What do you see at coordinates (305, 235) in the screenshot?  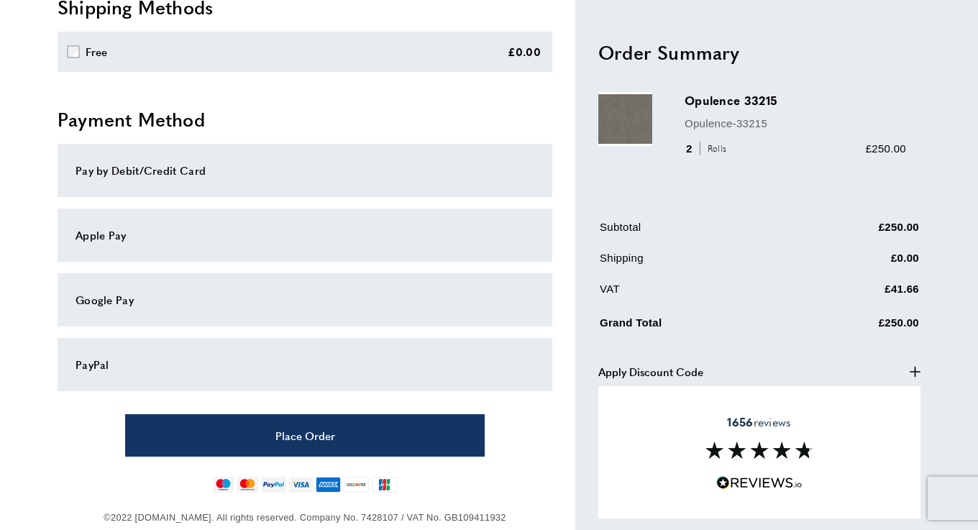 I see `div: Apple Pay` at bounding box center [305, 235].